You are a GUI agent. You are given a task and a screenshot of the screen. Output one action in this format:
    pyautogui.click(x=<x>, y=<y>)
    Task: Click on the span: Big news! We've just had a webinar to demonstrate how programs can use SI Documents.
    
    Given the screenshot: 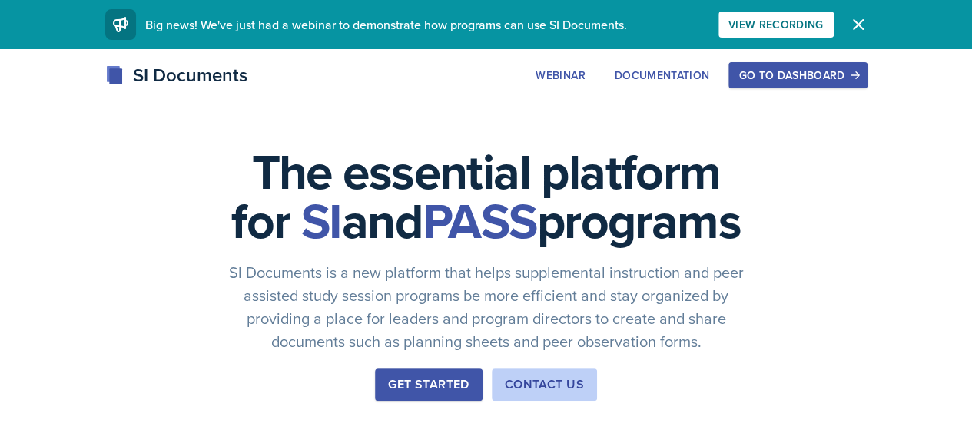 What is the action you would take?
    pyautogui.click(x=386, y=25)
    